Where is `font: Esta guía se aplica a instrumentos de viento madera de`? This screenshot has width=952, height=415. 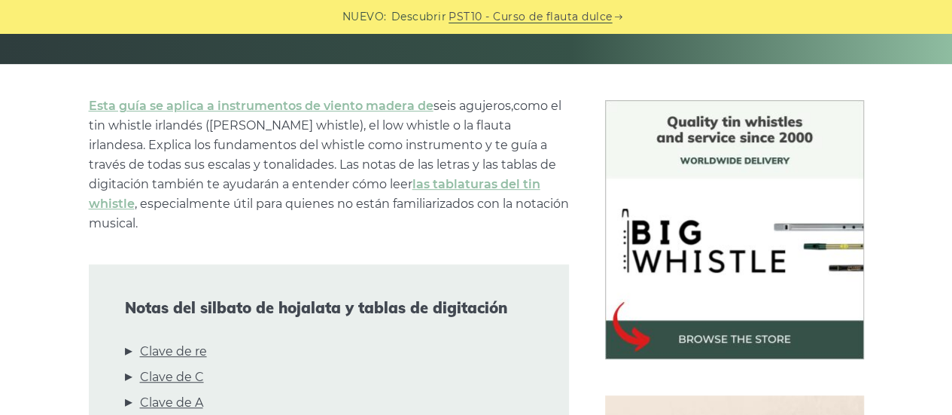 font: Esta guía se aplica a instrumentos de viento madera de is located at coordinates (261, 105).